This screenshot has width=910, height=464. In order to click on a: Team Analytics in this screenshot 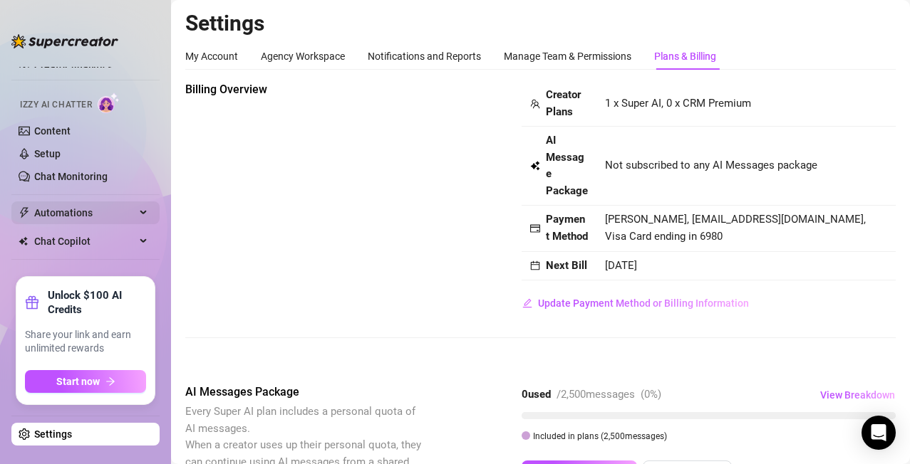, I will do `click(69, 73)`.